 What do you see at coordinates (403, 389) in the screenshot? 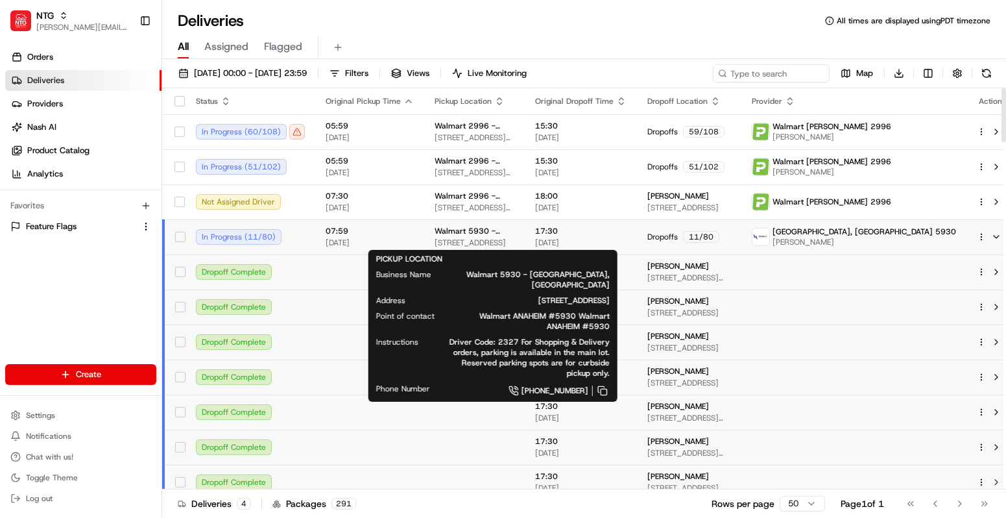
I see `span: Phone Number` at bounding box center [403, 389].